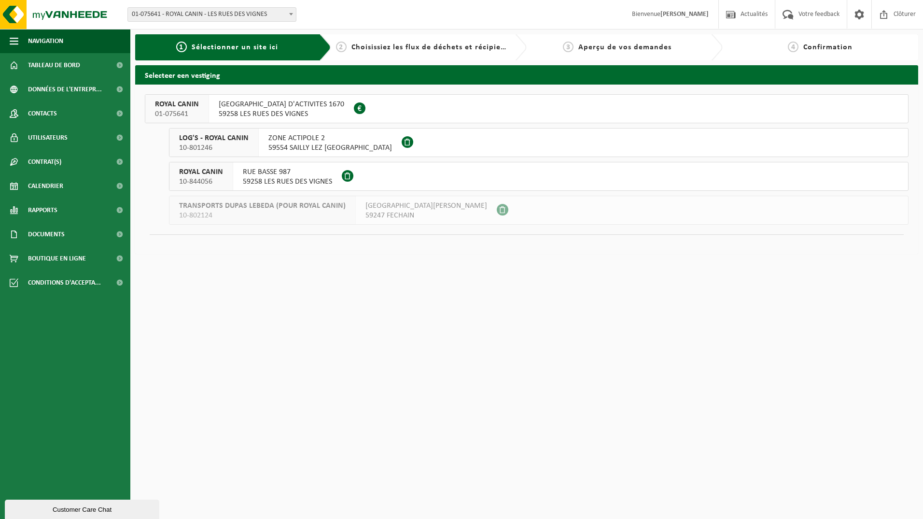 The width and height of the screenshot is (923, 519). Describe the element at coordinates (44, 162) in the screenshot. I see `span: Contrat(s)` at that location.